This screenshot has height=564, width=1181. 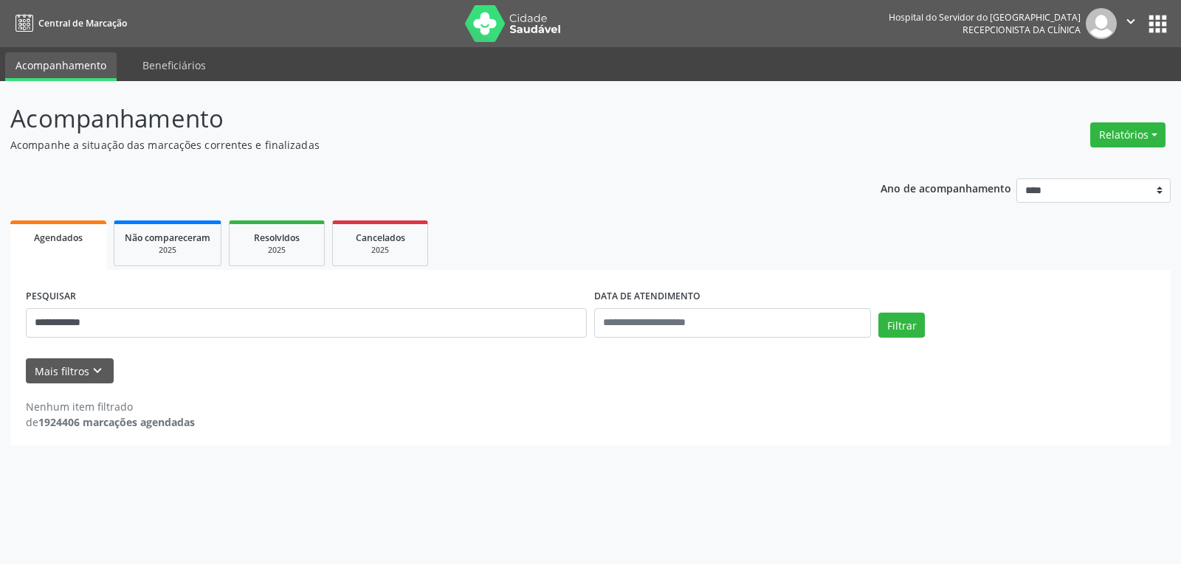 I want to click on label: DATA DE ATENDIMENTO, so click(x=647, y=297).